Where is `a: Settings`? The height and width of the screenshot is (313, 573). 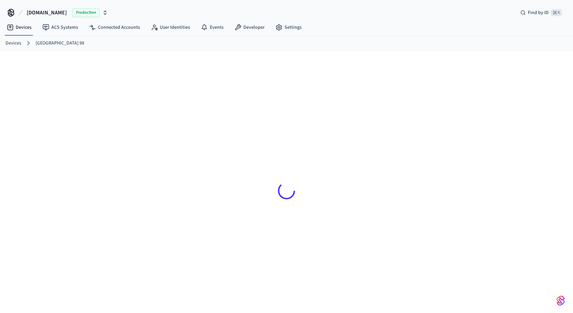
a: Settings is located at coordinates (288, 27).